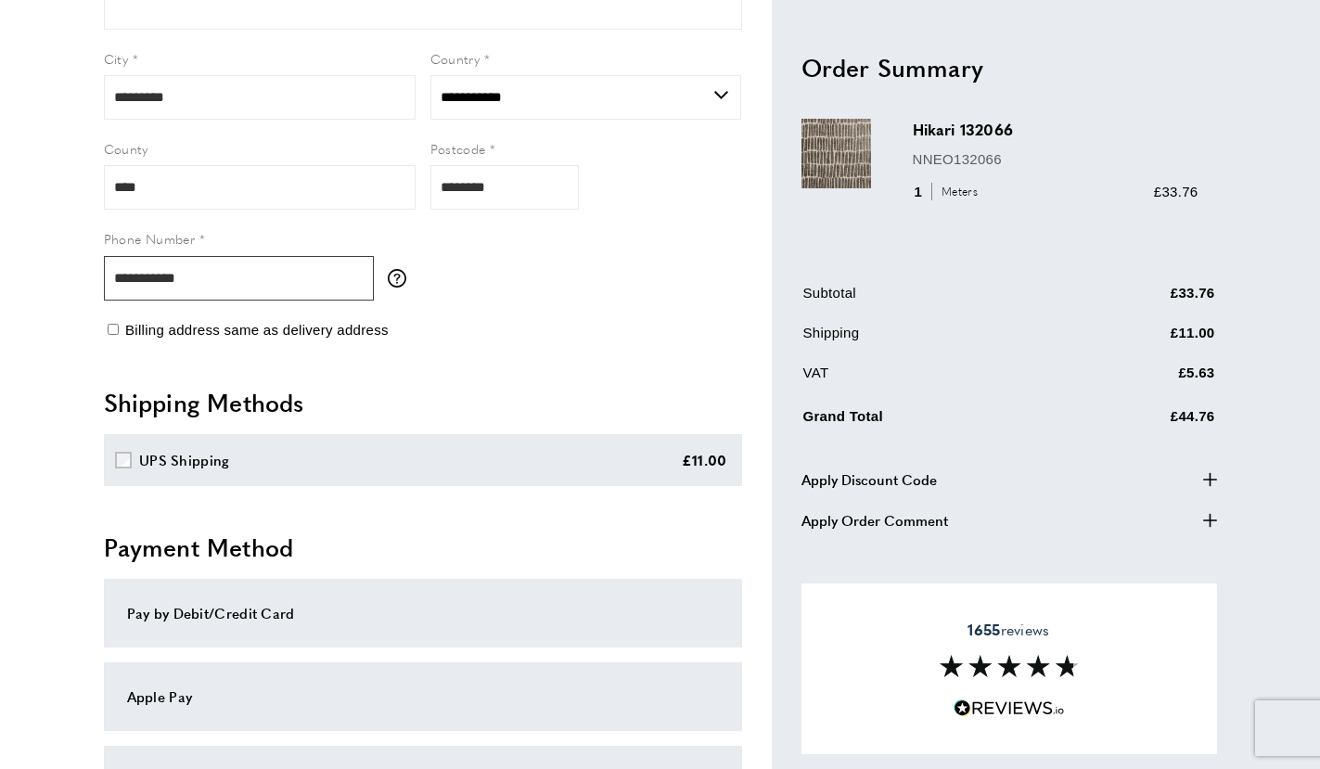 The width and height of the screenshot is (1320, 769). I want to click on td: Grand Total, so click(935, 420).